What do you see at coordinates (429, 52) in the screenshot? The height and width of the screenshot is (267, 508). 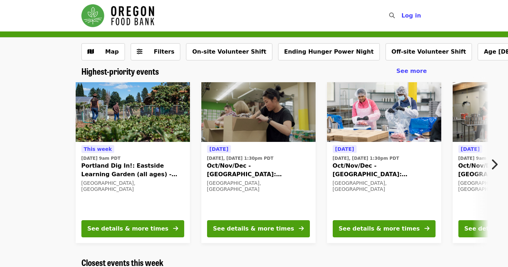 I see `button: Off-site Volunteer Shift` at bounding box center [429, 52].